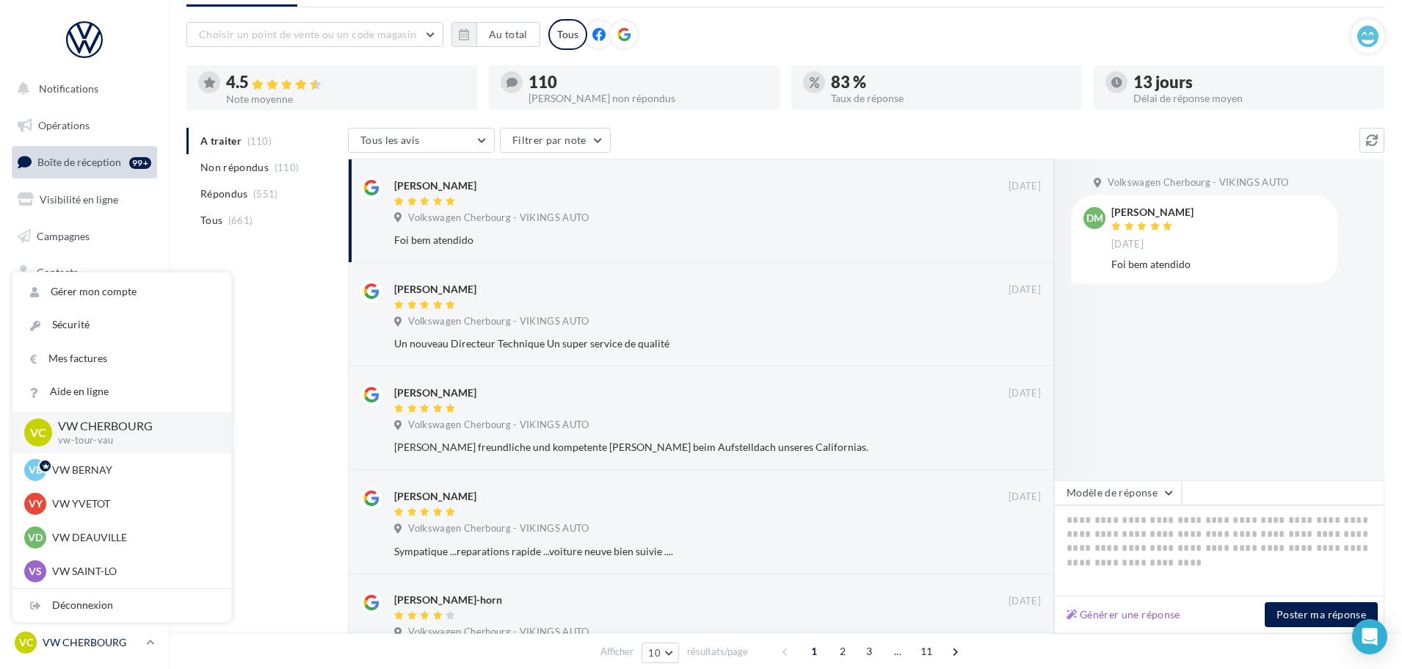 The width and height of the screenshot is (1402, 669). What do you see at coordinates (122, 324) in the screenshot?
I see `a: Sécurité` at bounding box center [122, 324].